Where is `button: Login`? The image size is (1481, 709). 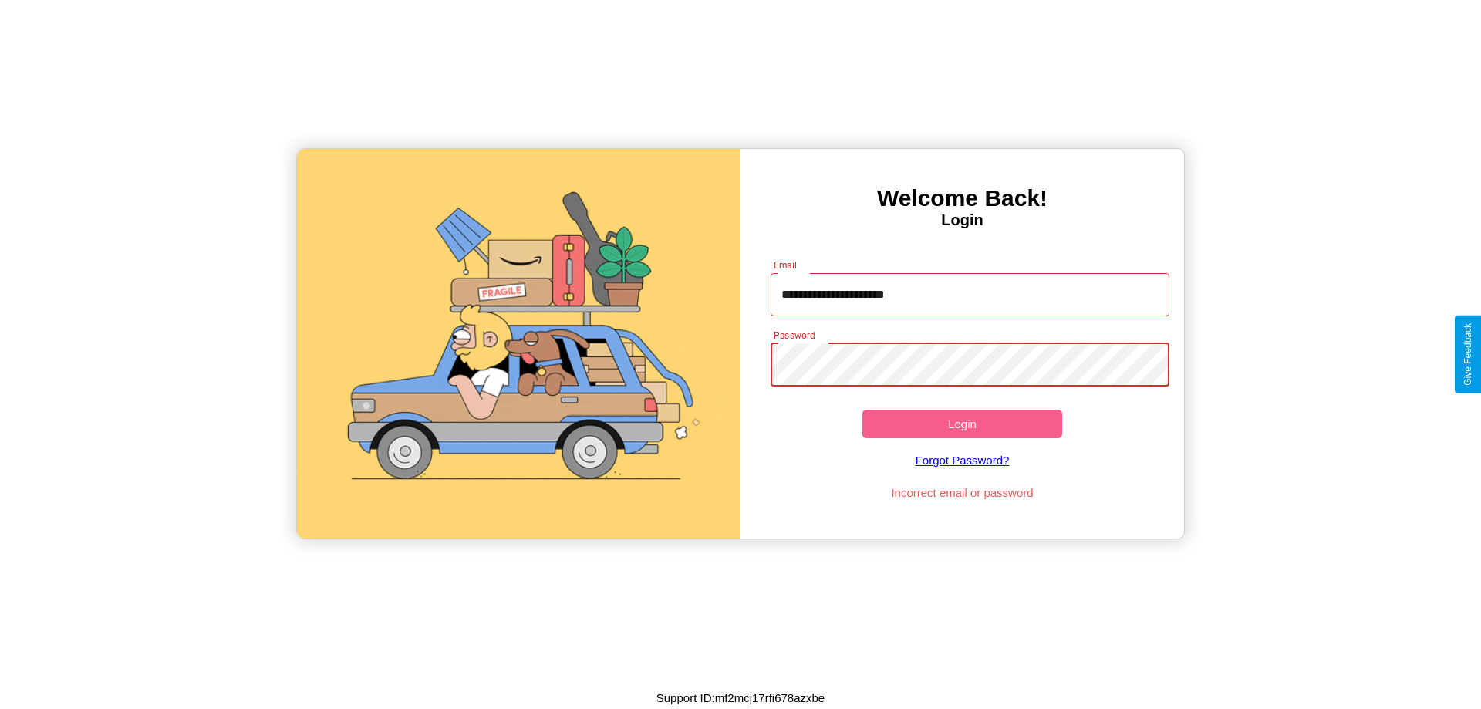
button: Login is located at coordinates (962, 423).